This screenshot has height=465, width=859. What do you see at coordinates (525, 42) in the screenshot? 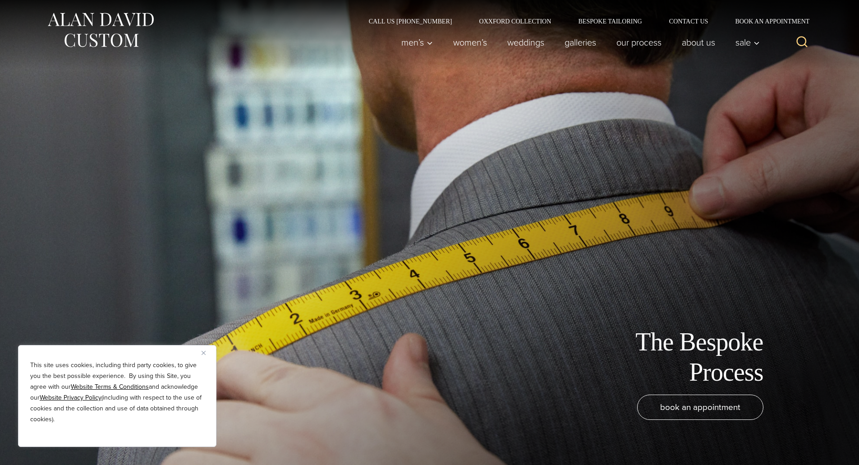
I see `a: weddings` at bounding box center [525, 42].